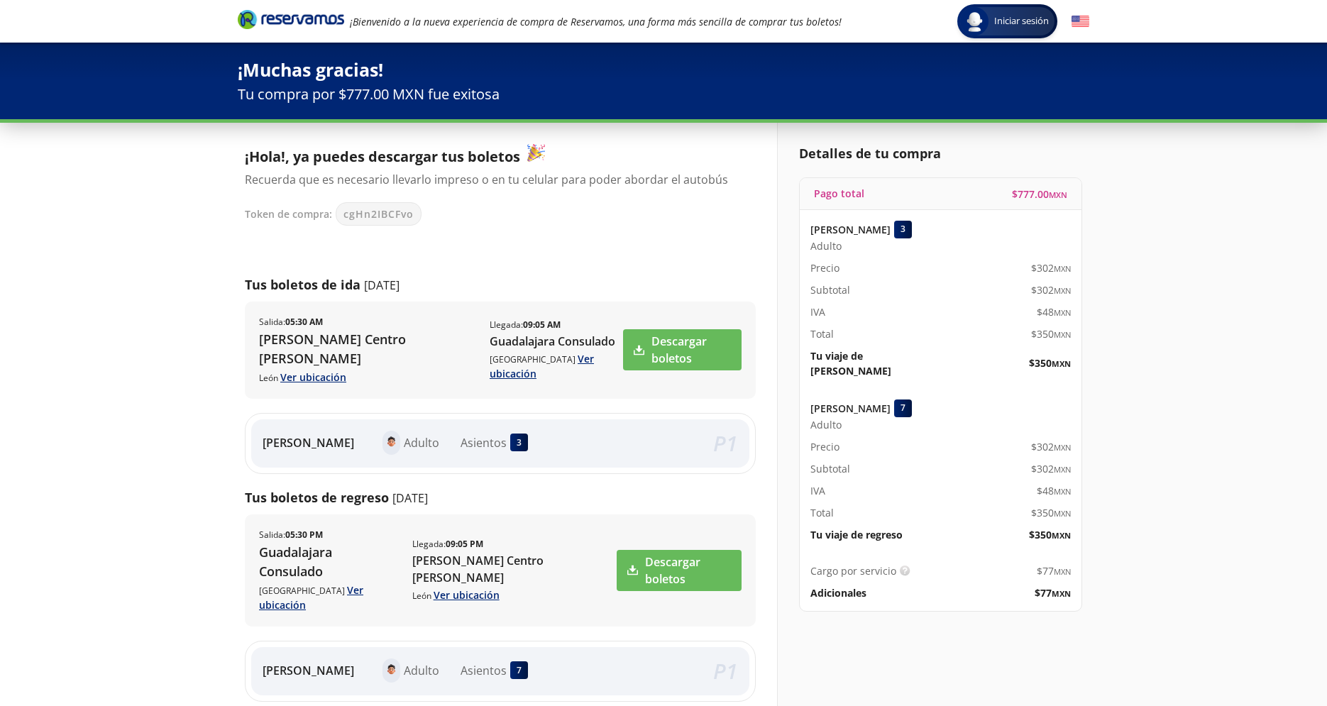  What do you see at coordinates (378, 214) in the screenshot?
I see `span: cgHn2IBCFvo` at bounding box center [378, 214].